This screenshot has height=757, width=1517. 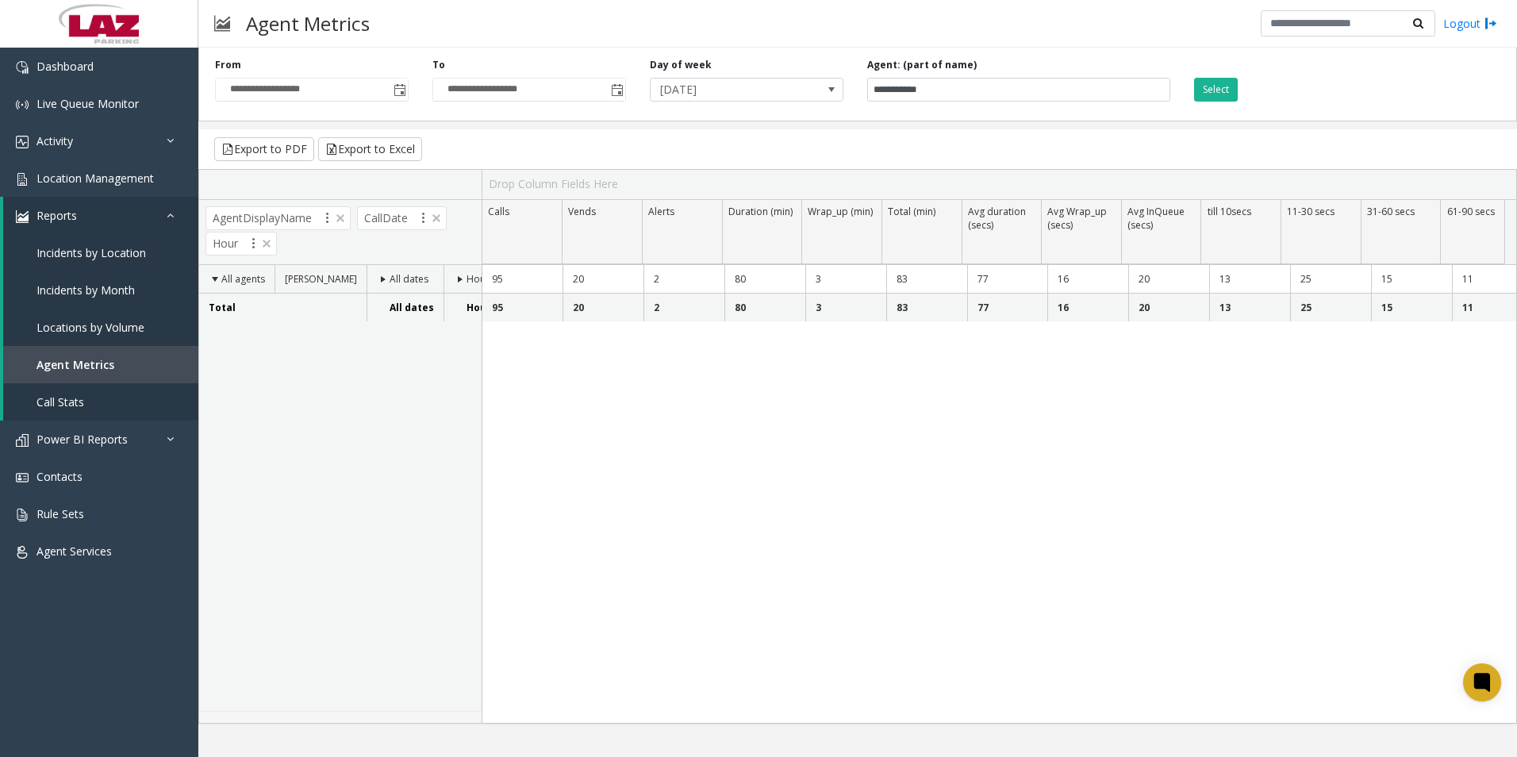 What do you see at coordinates (1077, 218) in the screenshot?
I see `span: Avg Wrap_up (secs)` at bounding box center [1077, 218].